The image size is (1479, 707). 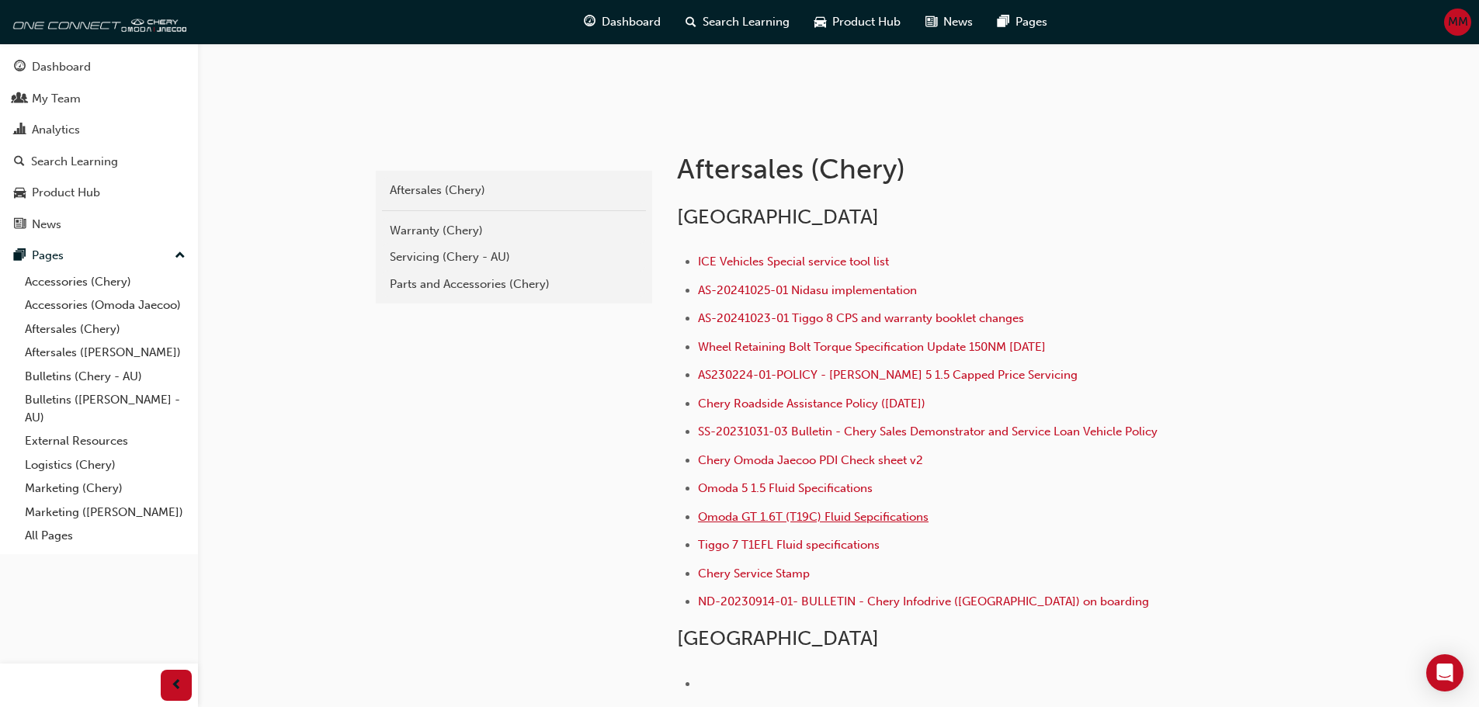 What do you see at coordinates (932, 169) in the screenshot?
I see `h1: Aftersales (Chery)` at bounding box center [932, 169].